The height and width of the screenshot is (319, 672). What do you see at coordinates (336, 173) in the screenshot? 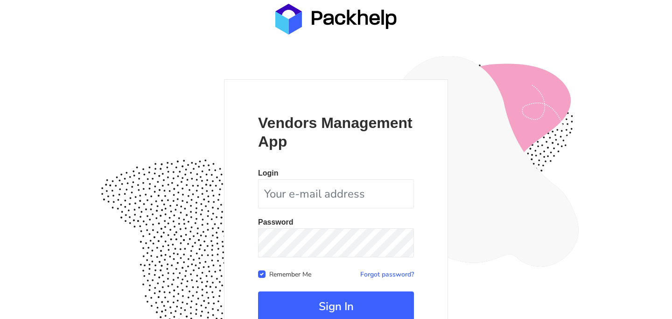
I see `p: Login` at bounding box center [336, 173].